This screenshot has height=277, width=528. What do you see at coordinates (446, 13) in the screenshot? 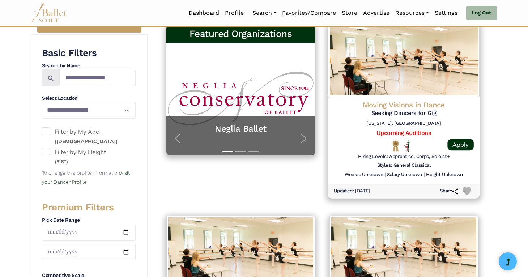
I see `a: Settings` at bounding box center [446, 13].